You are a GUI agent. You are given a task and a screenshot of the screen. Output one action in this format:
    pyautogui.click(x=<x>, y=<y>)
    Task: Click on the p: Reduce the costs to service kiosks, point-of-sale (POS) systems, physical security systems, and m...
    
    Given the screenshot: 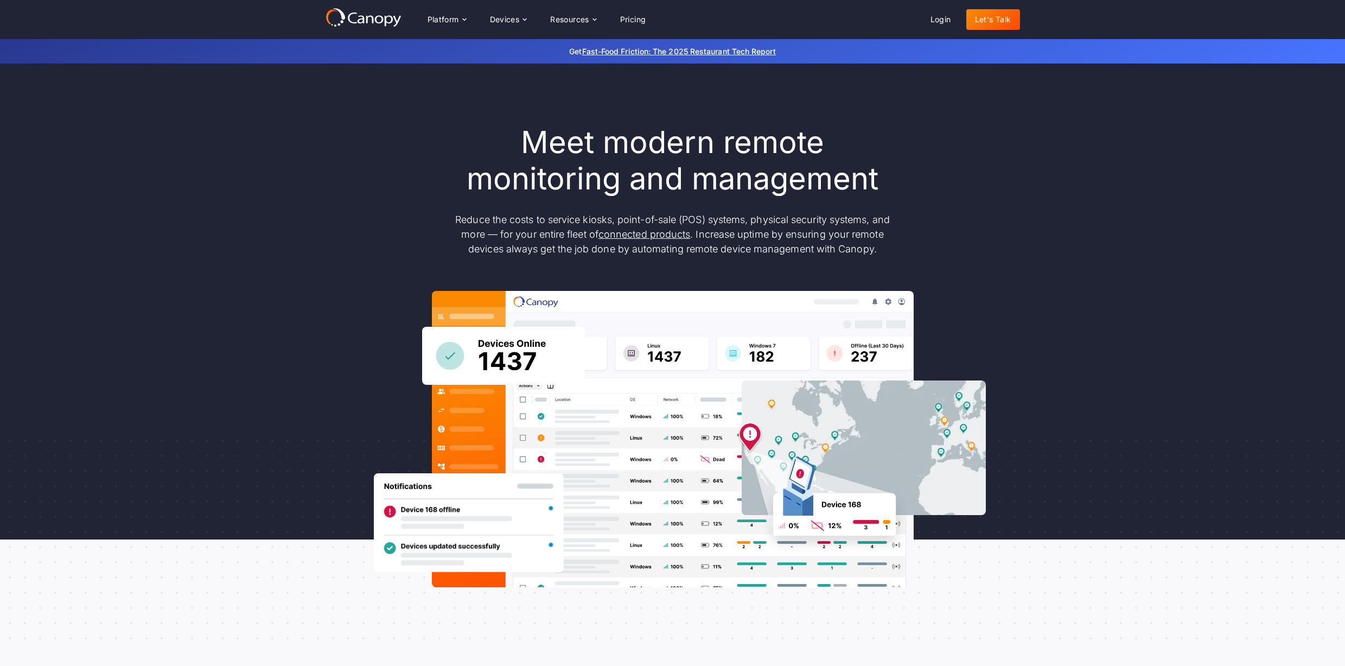 What is the action you would take?
    pyautogui.click(x=673, y=234)
    